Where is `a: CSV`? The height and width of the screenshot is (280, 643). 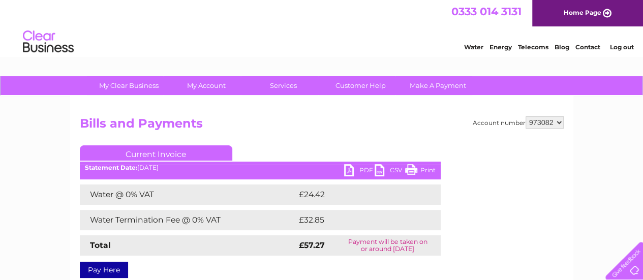
a: CSV is located at coordinates (390, 171).